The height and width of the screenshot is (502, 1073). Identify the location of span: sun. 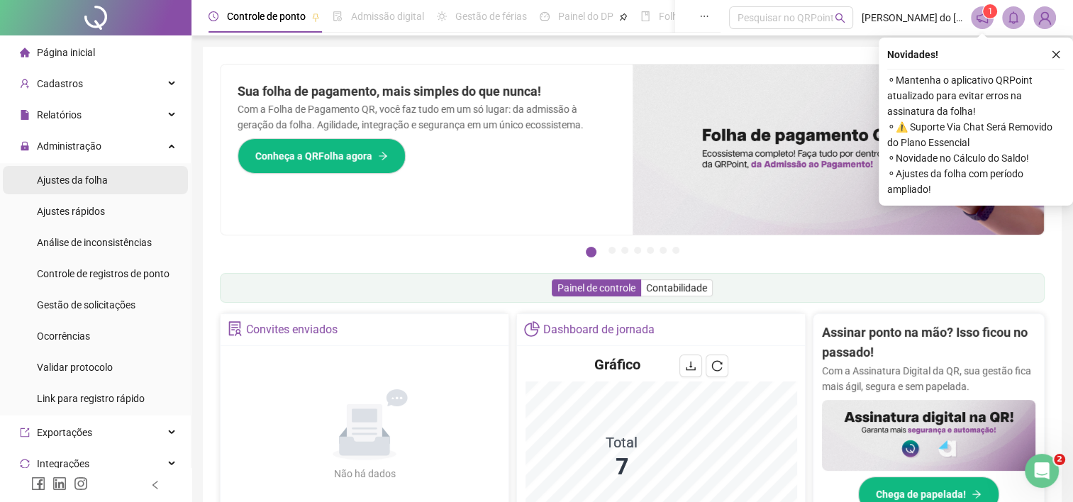
(442, 16).